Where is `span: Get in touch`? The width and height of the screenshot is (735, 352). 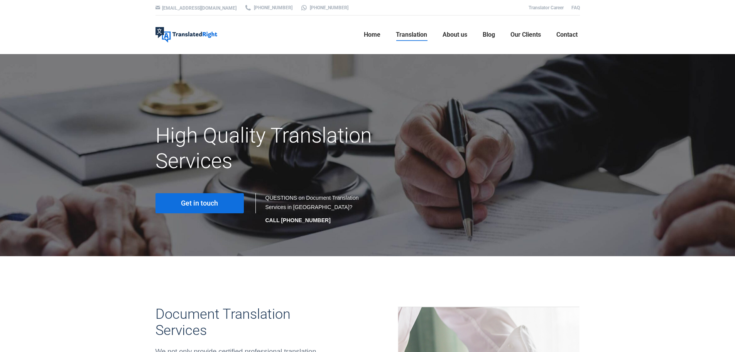 span: Get in touch is located at coordinates (200, 203).